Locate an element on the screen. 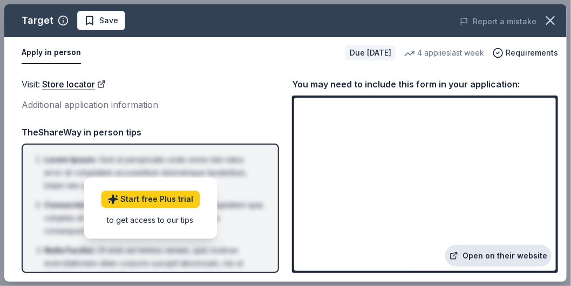 This screenshot has height=286, width=571. a: Store locator is located at coordinates (74, 84).